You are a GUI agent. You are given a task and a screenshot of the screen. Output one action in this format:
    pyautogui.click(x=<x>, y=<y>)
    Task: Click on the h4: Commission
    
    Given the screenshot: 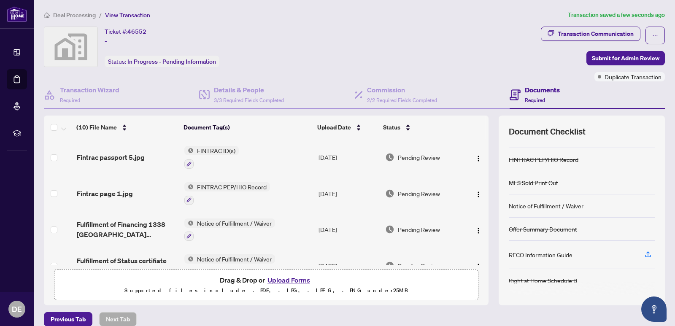 What is the action you would take?
    pyautogui.click(x=402, y=90)
    